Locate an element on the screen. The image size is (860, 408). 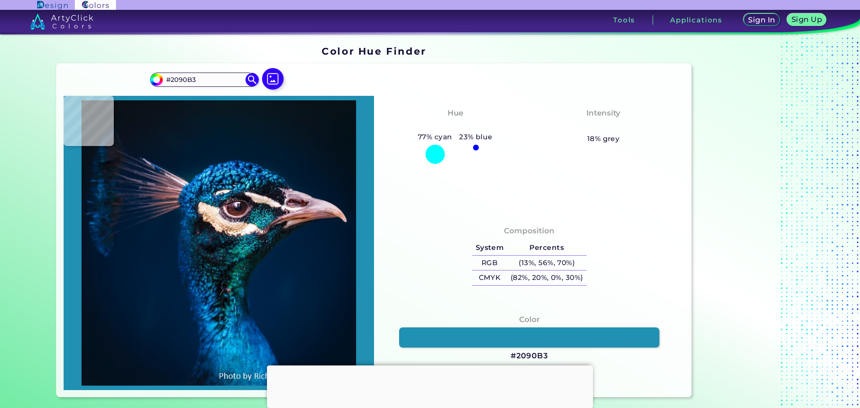
h5: 77% cyan is located at coordinates (435, 137).